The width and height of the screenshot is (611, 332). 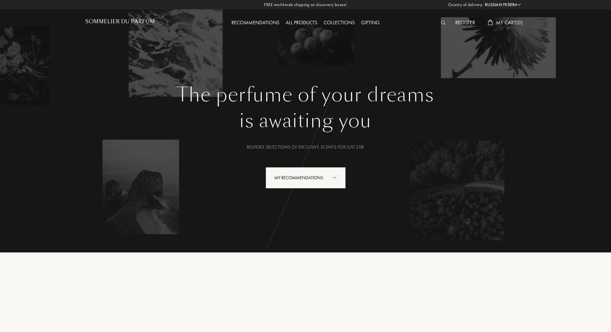 What do you see at coordinates (305, 177) in the screenshot?
I see `div: My Recommendations` at bounding box center [305, 177].